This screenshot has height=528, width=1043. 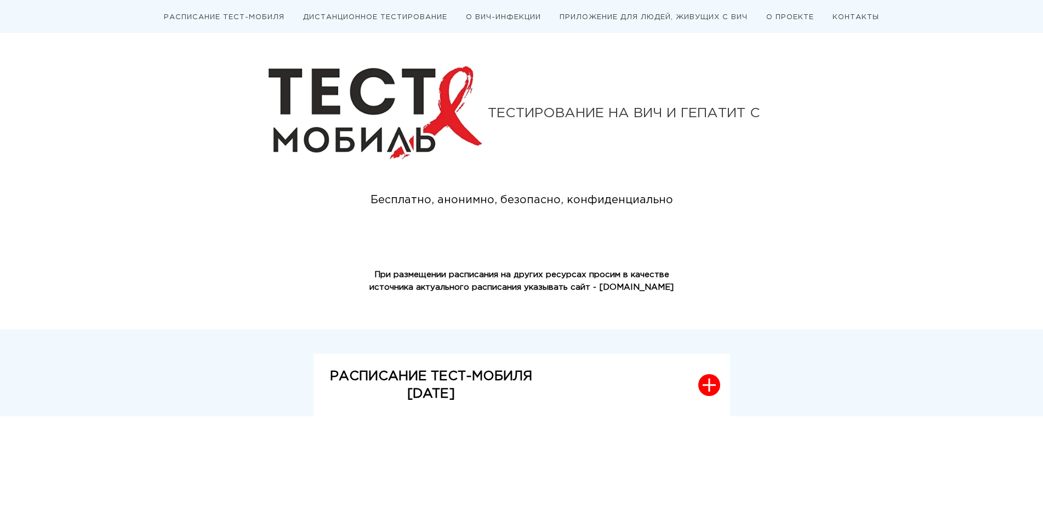 What do you see at coordinates (522, 200) in the screenshot?
I see `div: Бесплатно, анонимно, безопасно, конфиденциально` at bounding box center [522, 200].